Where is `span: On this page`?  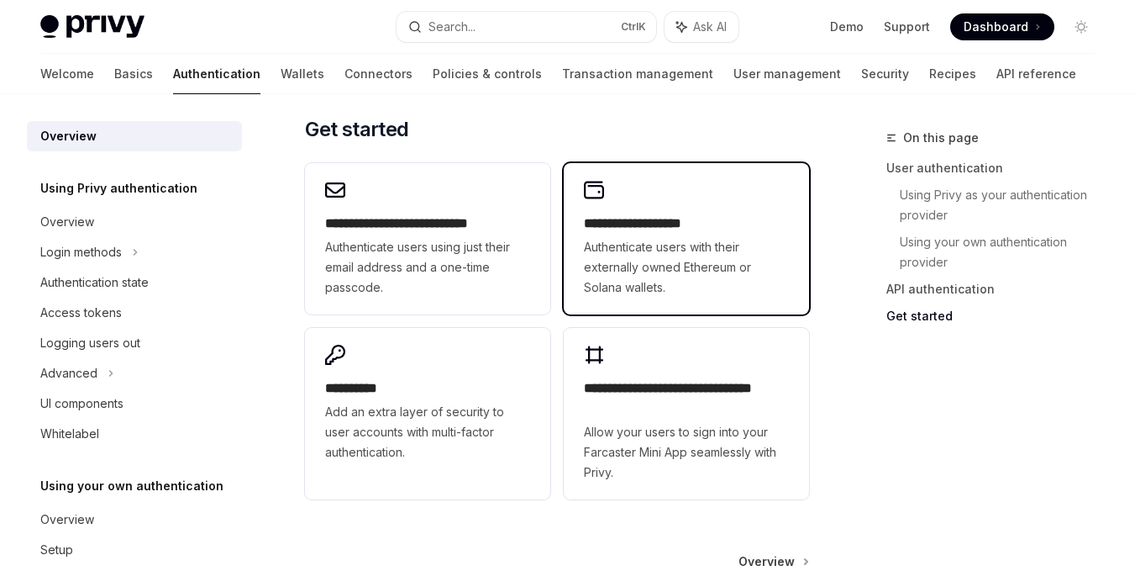
span: On this page is located at coordinates (941, 138).